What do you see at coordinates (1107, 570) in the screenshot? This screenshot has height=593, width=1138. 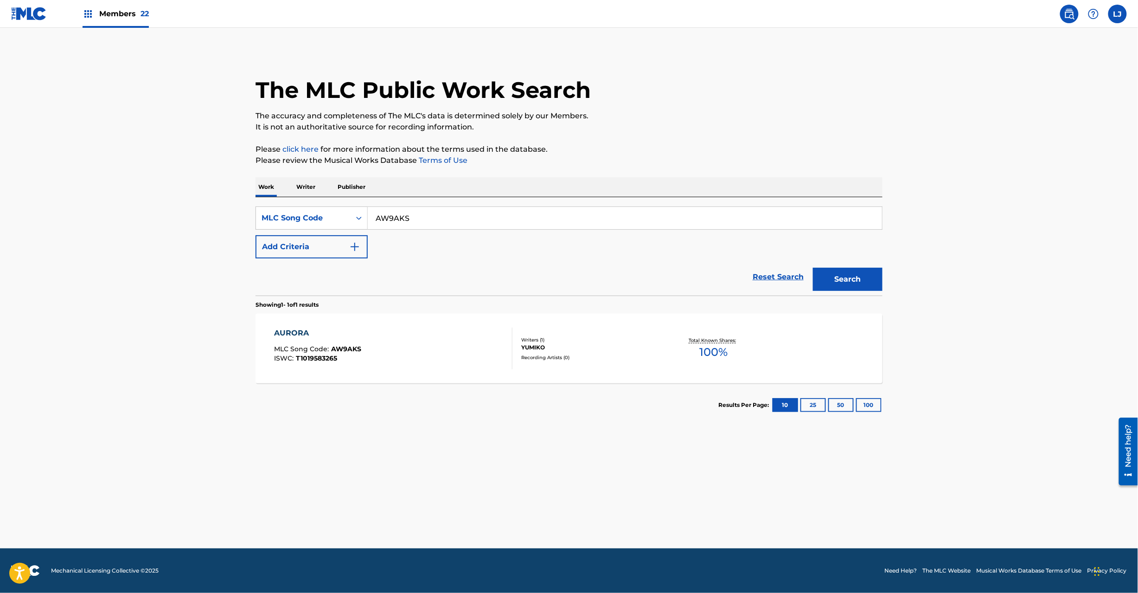 I see `a: Privacy Policy` at bounding box center [1107, 570].